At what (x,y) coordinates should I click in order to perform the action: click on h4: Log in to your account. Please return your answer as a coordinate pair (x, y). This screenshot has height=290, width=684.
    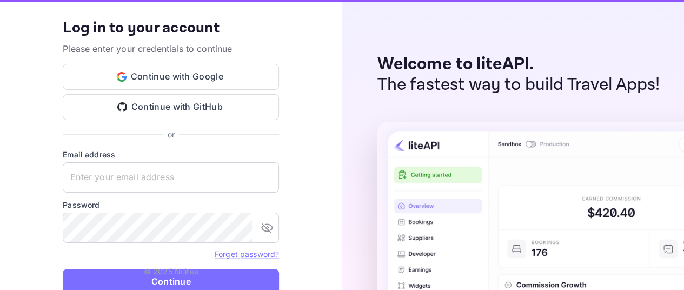
    Looking at the image, I should click on (171, 28).